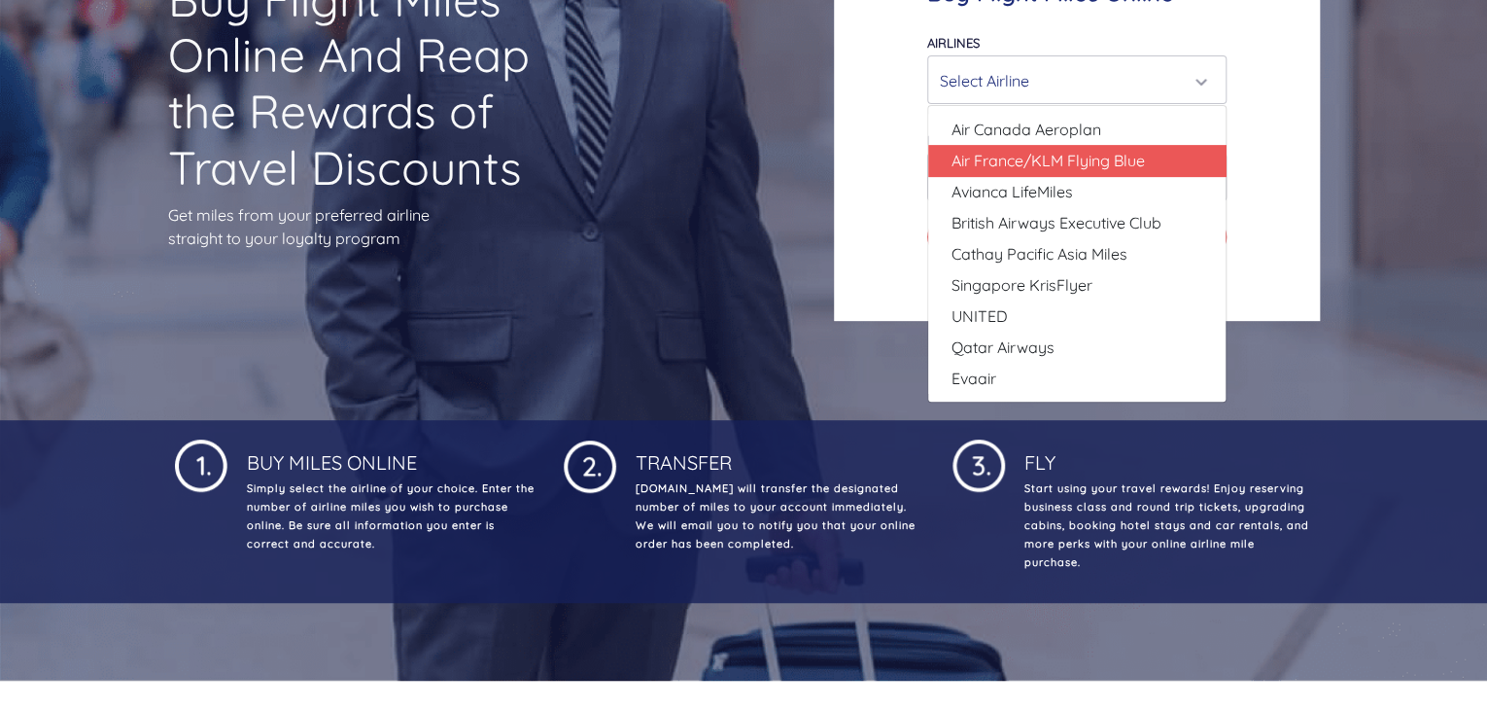 This screenshot has width=1487, height=710. Describe the element at coordinates (974, 378) in the screenshot. I see `span: Evaair` at that location.